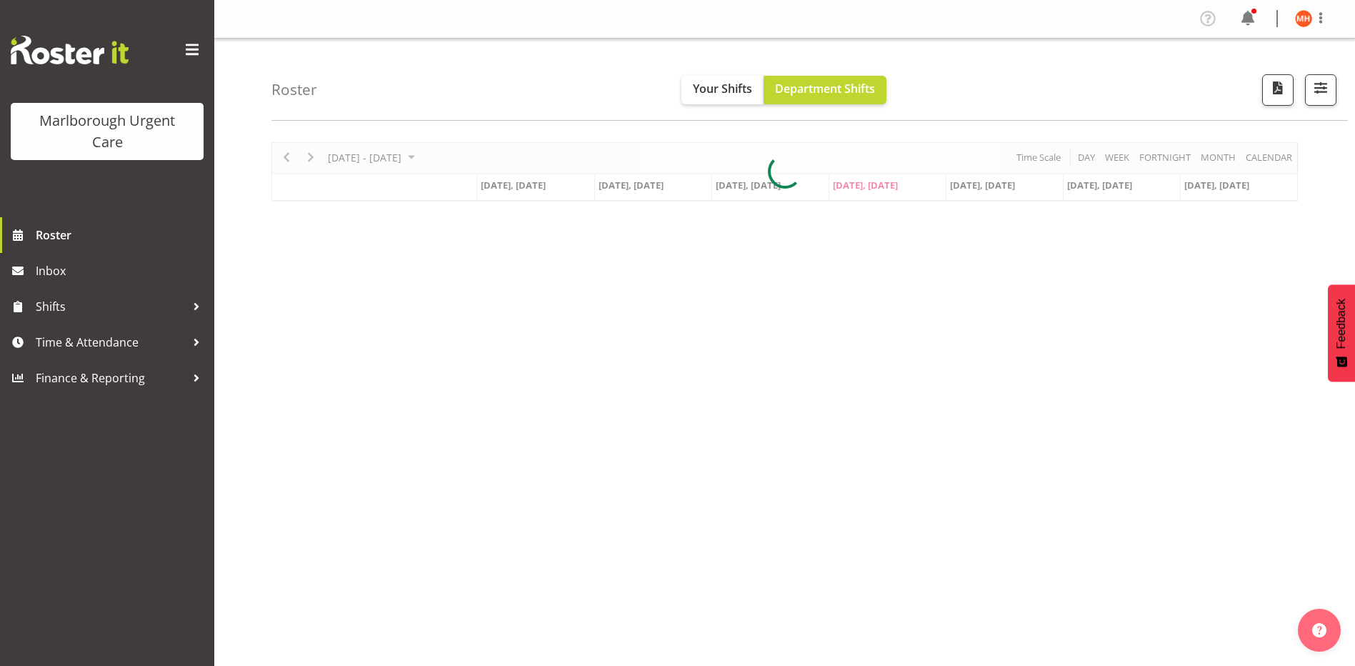  I want to click on img: help-xxl-2.png, so click(1319, 630).